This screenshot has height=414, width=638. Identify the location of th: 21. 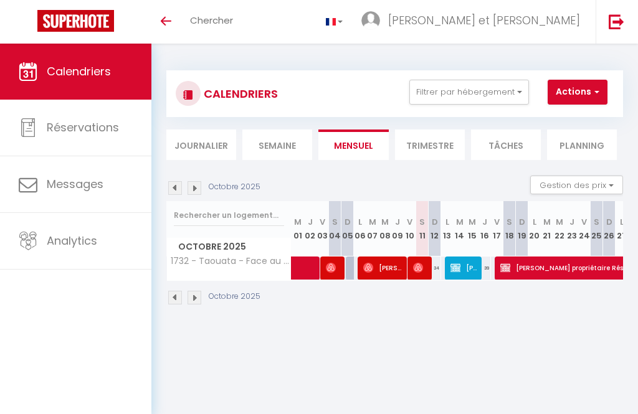
(547, 229).